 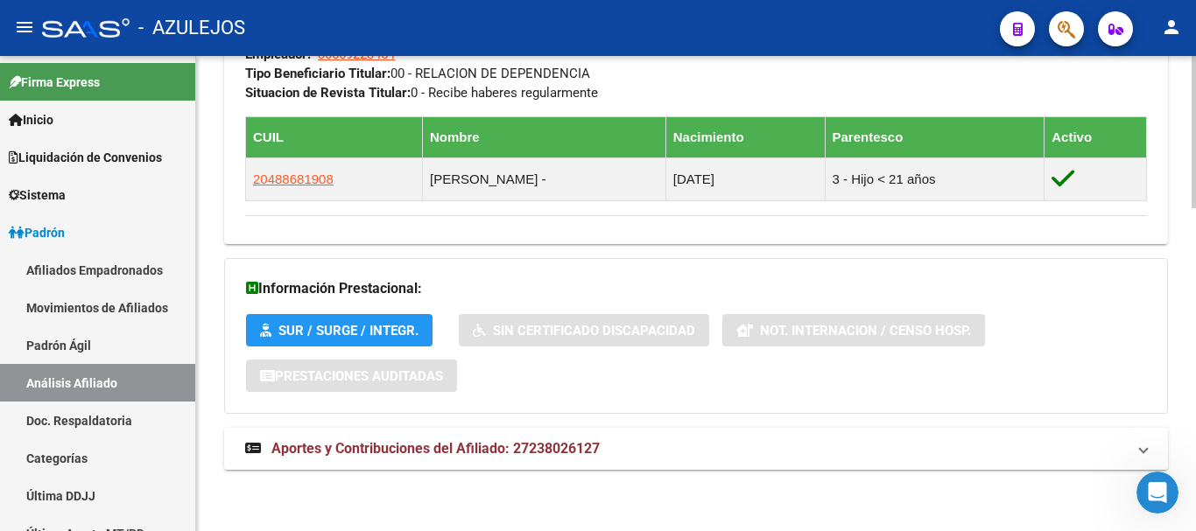 I want to click on th: CUIL, so click(x=334, y=137).